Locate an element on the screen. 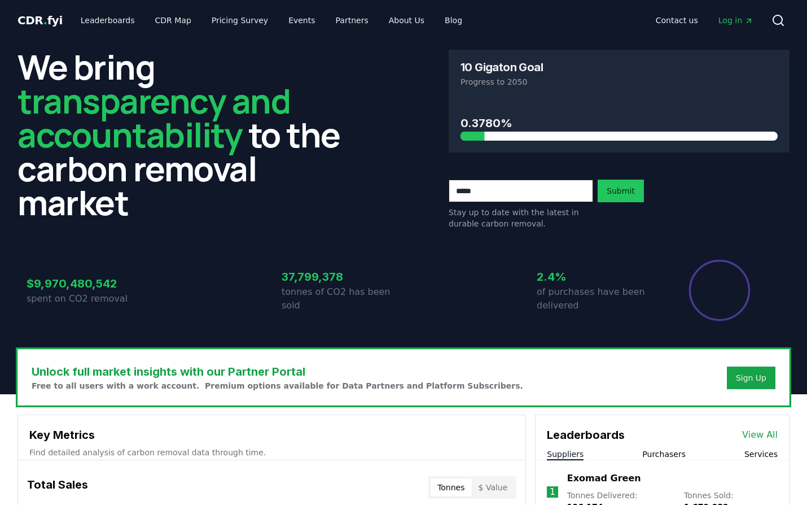 This screenshot has height=505, width=807. h3: Total Sales is located at coordinates (58, 487).